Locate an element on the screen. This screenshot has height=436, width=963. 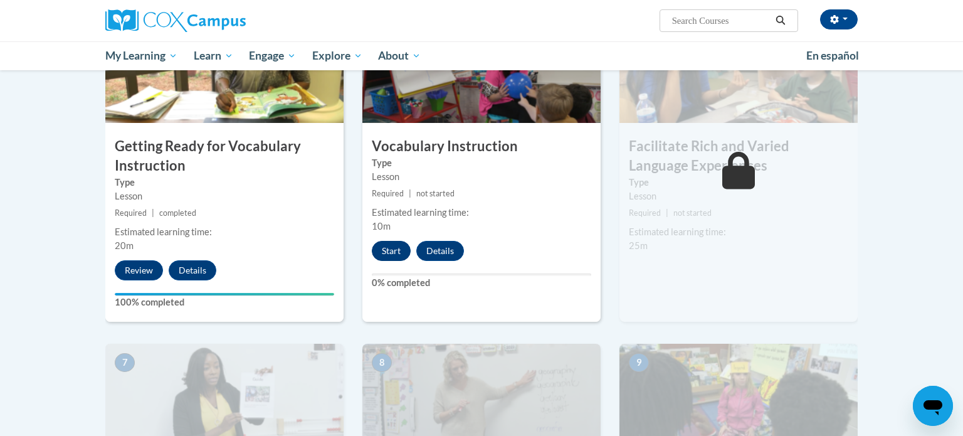
span: Engage is located at coordinates (272, 56).